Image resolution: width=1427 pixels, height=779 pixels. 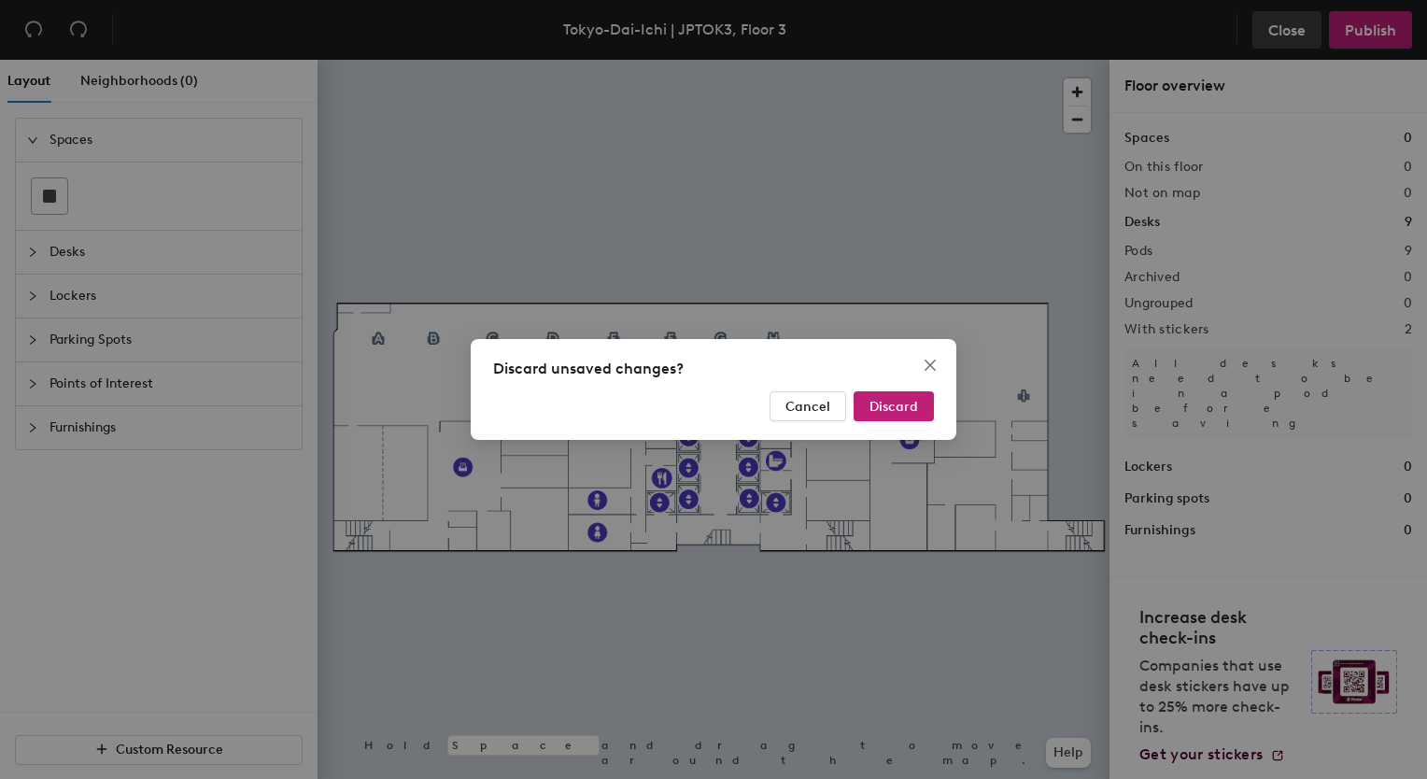 What do you see at coordinates (894, 406) in the screenshot?
I see `button: Discard` at bounding box center [894, 406].